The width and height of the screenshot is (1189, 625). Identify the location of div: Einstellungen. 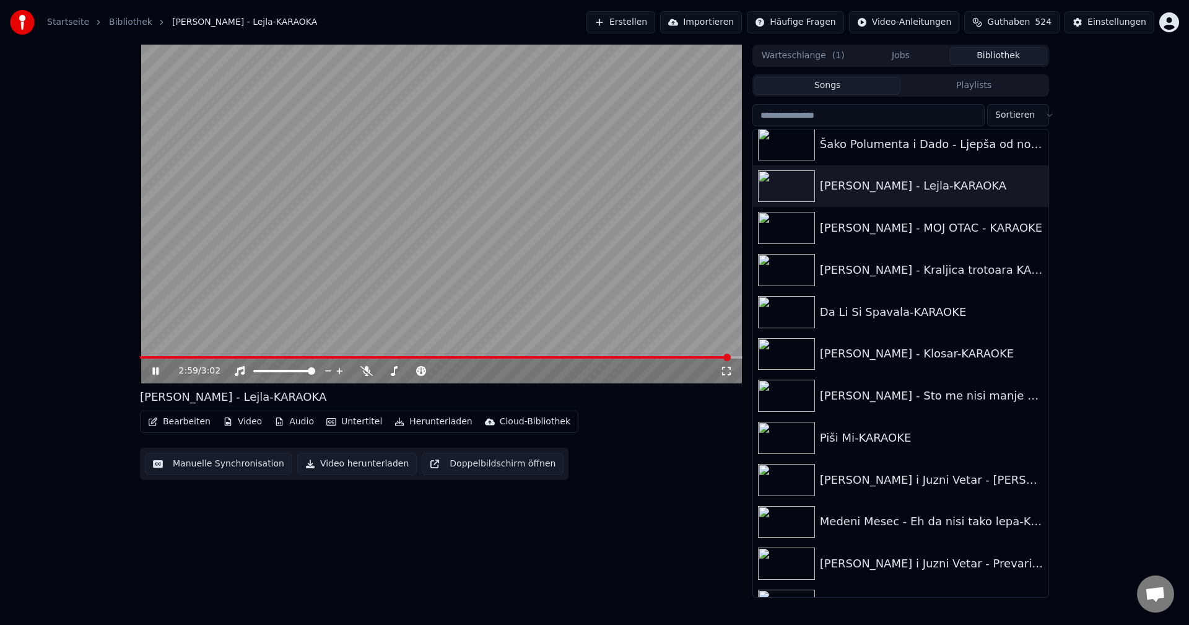
(1116, 22).